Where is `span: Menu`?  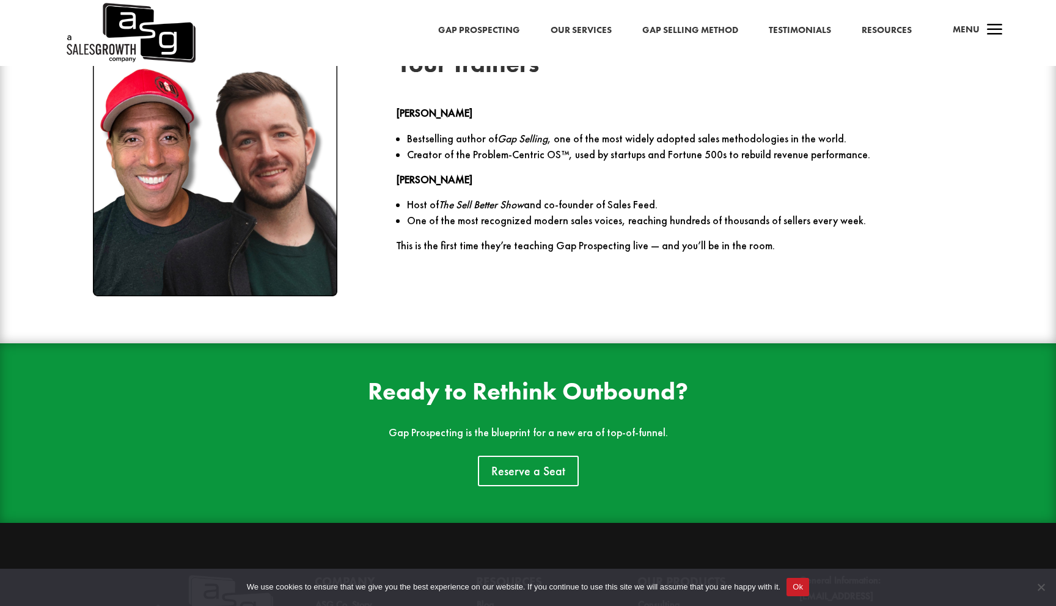 span: Menu is located at coordinates (966, 29).